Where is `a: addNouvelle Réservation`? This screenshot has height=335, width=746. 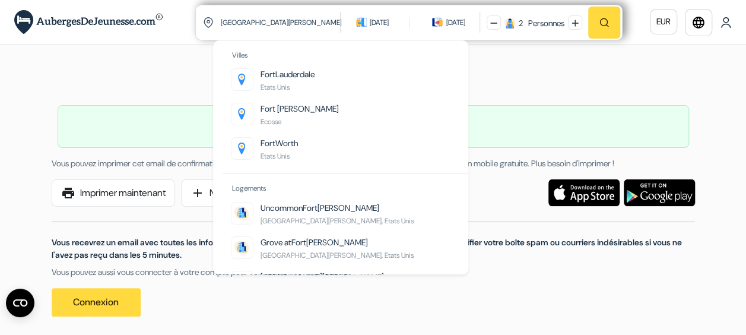 a: addNouvelle Réservation is located at coordinates (243, 193).